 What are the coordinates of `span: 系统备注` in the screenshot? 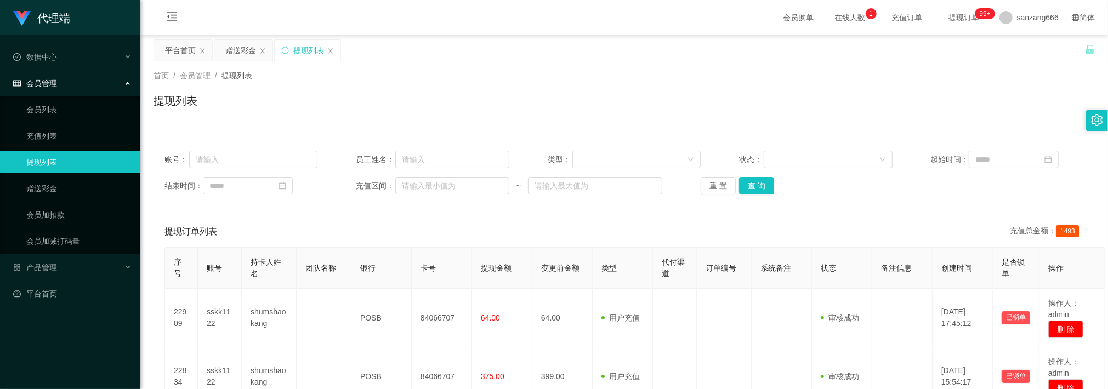 It's located at (776, 268).